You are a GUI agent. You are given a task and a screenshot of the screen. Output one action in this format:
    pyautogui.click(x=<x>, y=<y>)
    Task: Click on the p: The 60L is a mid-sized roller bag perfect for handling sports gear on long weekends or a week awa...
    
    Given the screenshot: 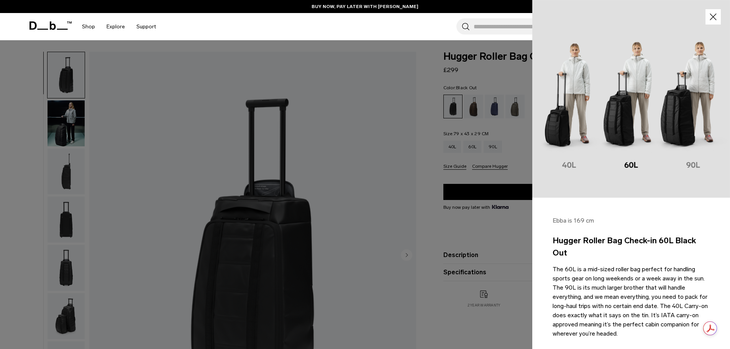 What is the action you would take?
    pyautogui.click(x=631, y=302)
    